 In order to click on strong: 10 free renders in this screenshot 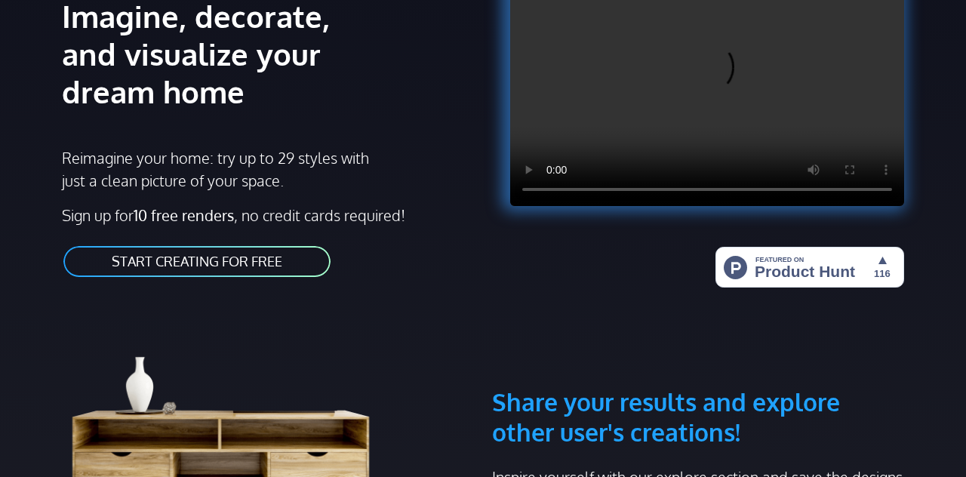, I will do `click(183, 215)`.